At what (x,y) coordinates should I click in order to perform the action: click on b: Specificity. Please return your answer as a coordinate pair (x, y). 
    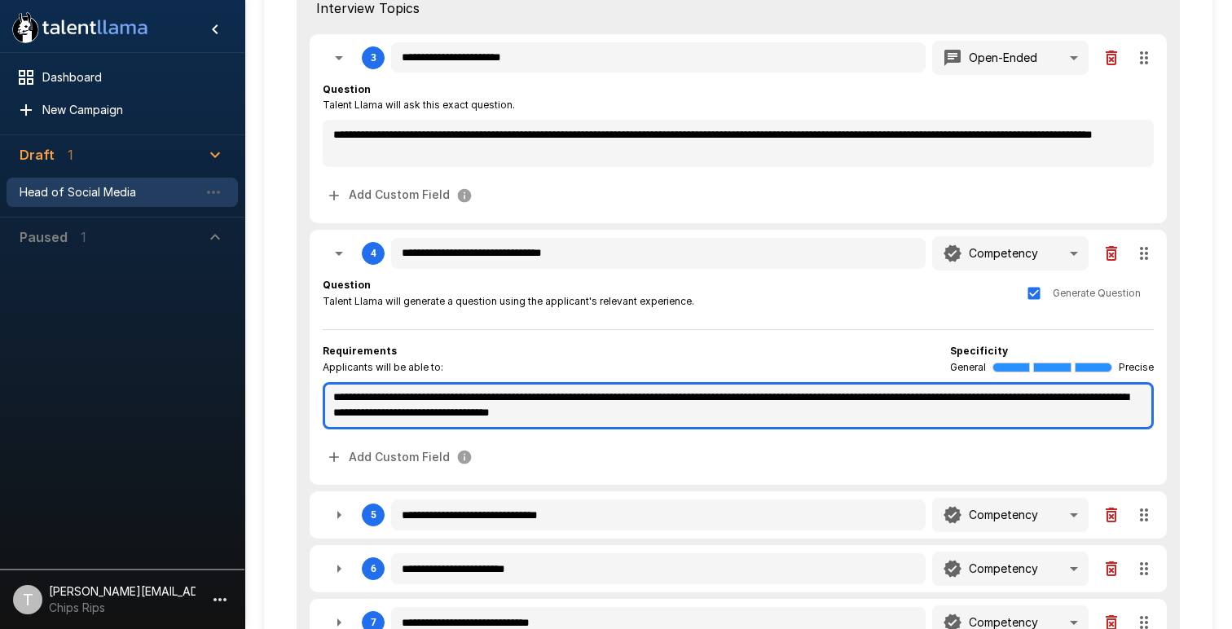
    Looking at the image, I should click on (979, 350).